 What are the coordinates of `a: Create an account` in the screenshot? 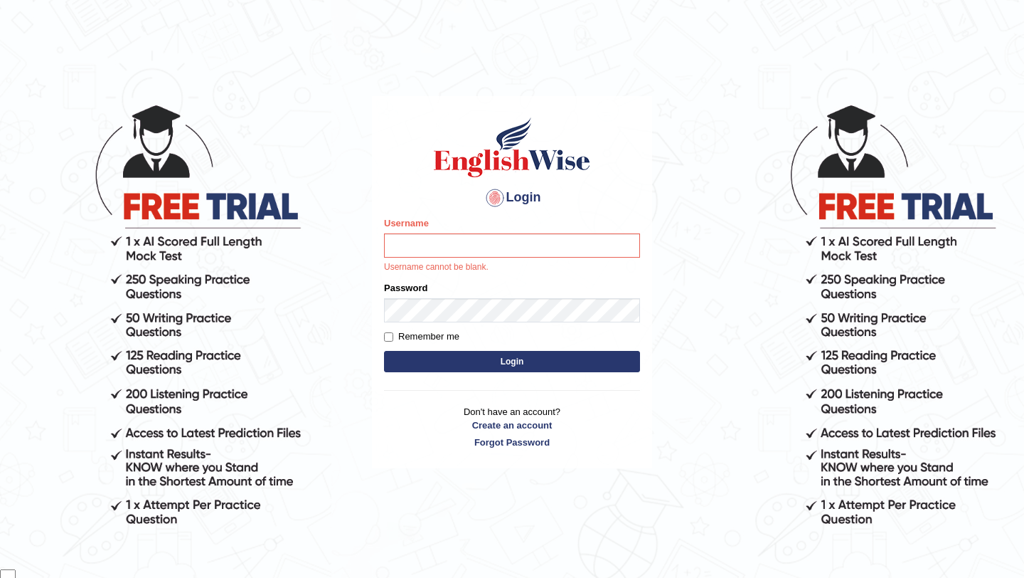 It's located at (512, 425).